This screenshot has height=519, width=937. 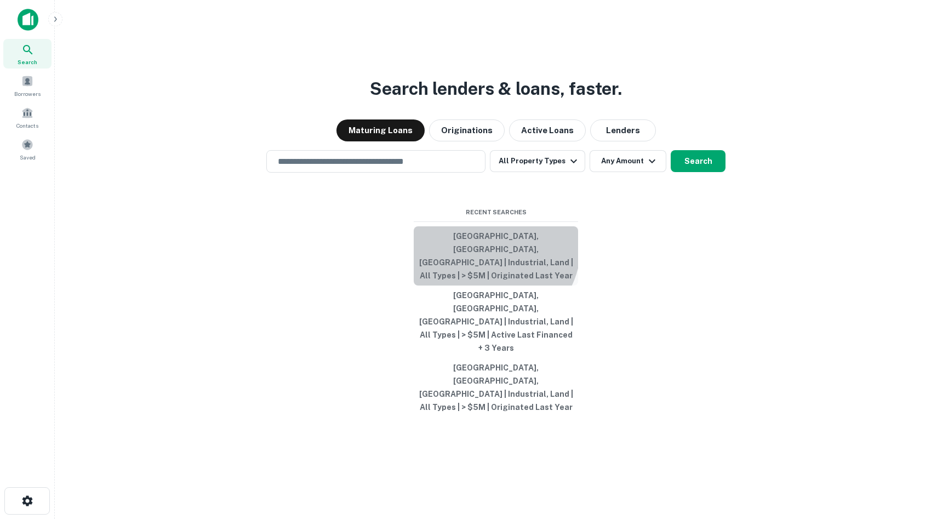 I want to click on span: Saved, so click(x=27, y=157).